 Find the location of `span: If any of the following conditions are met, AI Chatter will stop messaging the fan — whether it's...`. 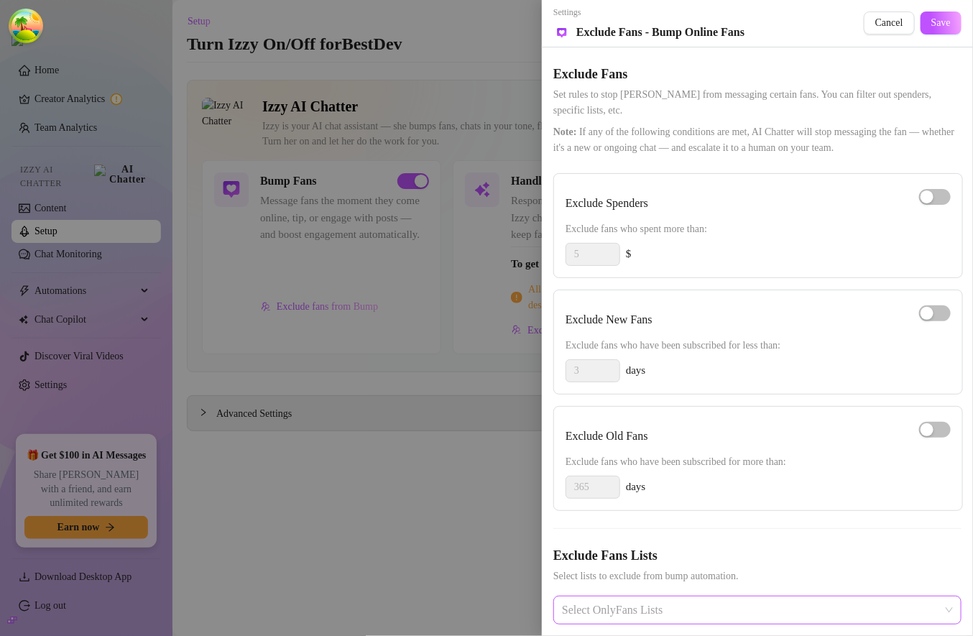

span: If any of the following conditions are met, AI Chatter will stop messaging the fan — whether it's... is located at coordinates (758, 140).